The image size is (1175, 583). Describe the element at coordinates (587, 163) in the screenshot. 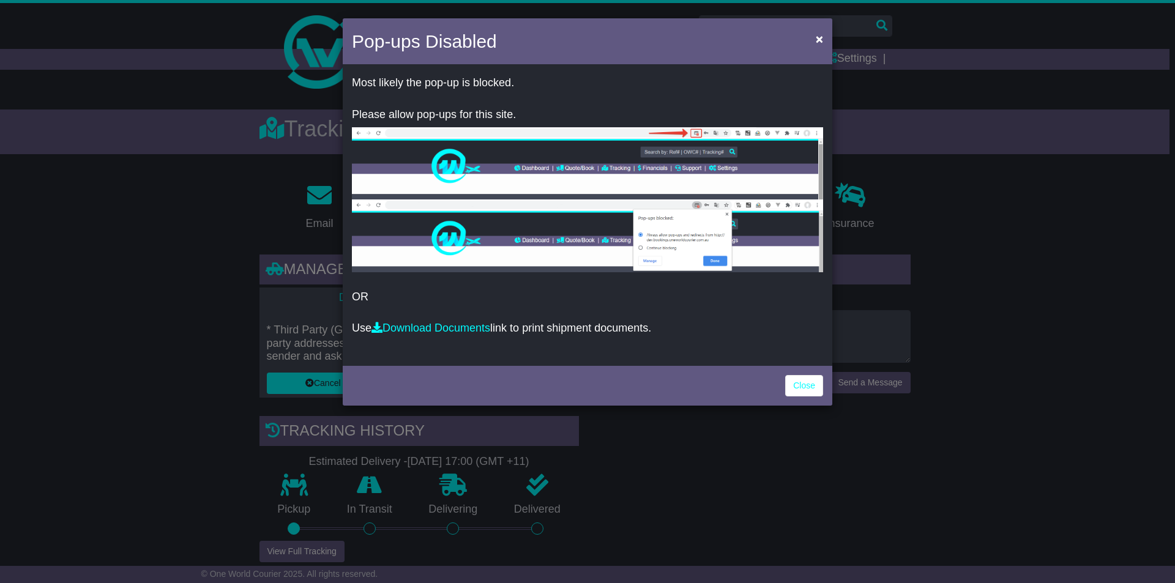

I see `img: allow-popup-1.png` at that location.